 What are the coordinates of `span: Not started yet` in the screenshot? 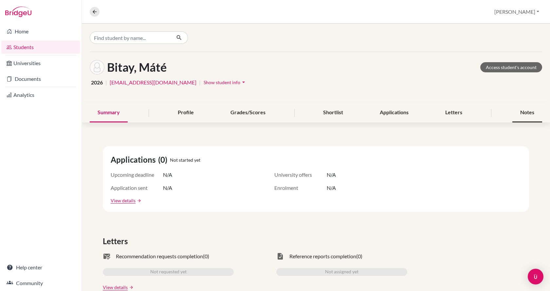 It's located at (185, 160).